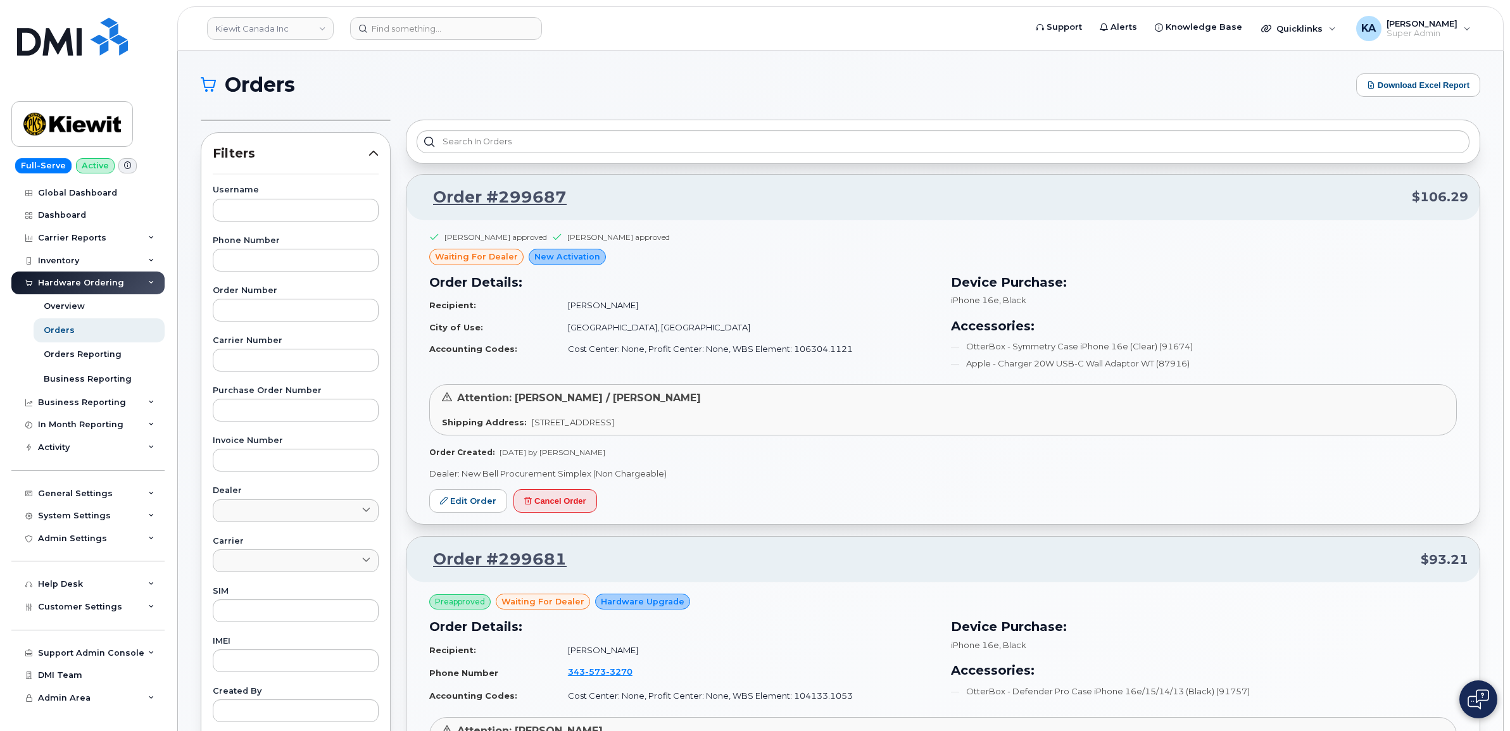 The width and height of the screenshot is (1510, 731). I want to click on span: Hardware Upgrade, so click(643, 602).